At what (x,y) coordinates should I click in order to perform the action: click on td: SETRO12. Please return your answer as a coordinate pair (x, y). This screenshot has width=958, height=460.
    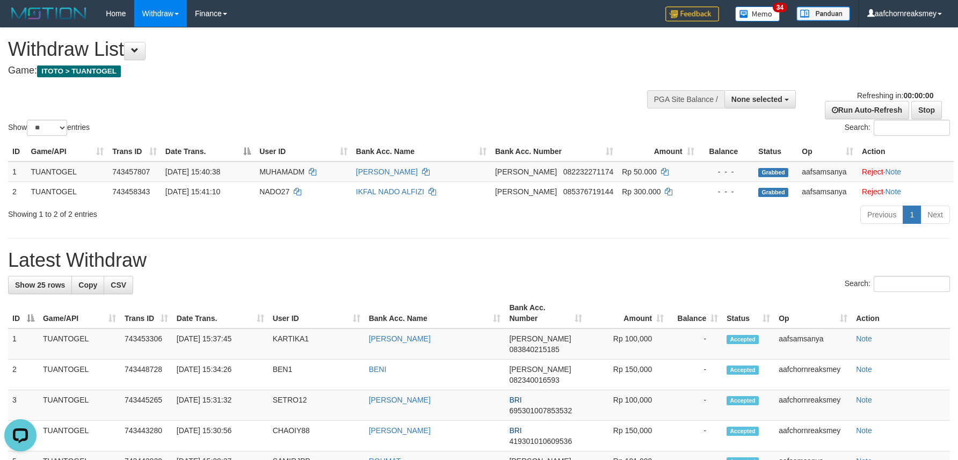
    Looking at the image, I should click on (316, 405).